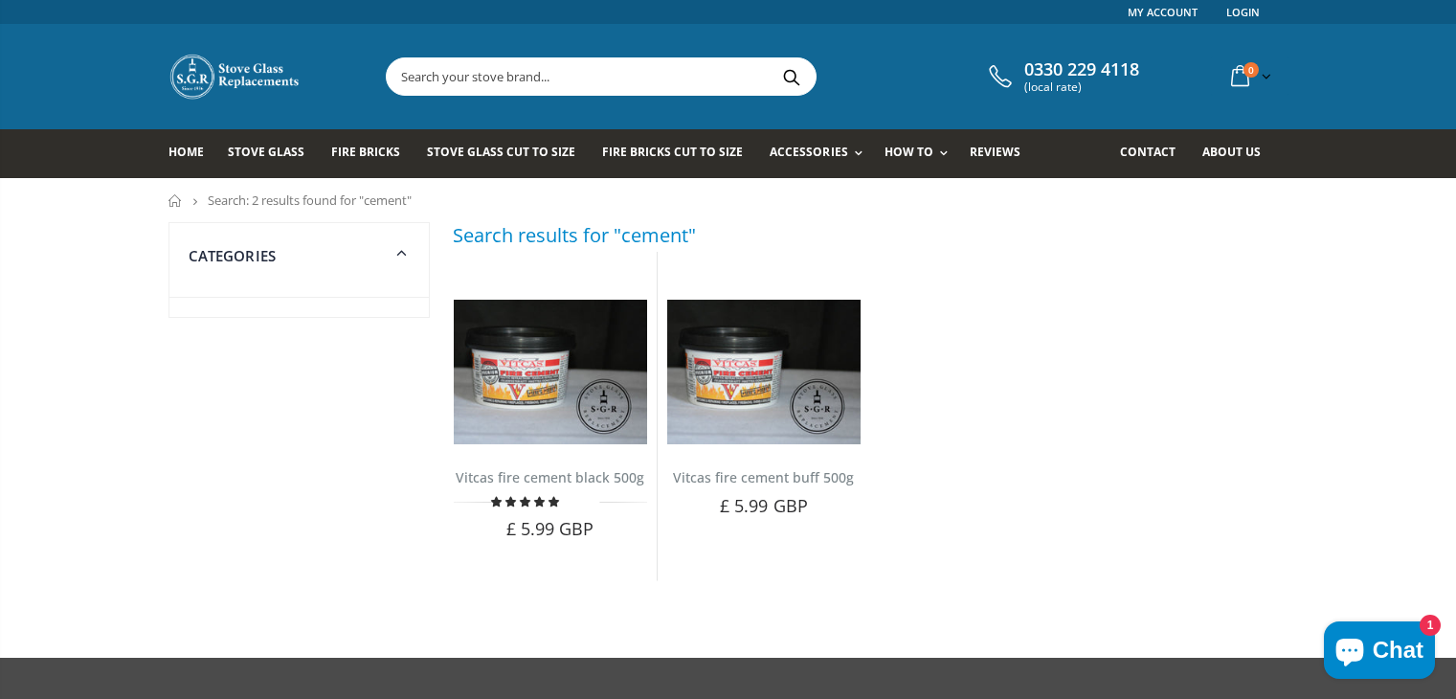 The width and height of the screenshot is (1456, 699). Describe the element at coordinates (1249, 76) in the screenshot. I see `a: 0` at that location.